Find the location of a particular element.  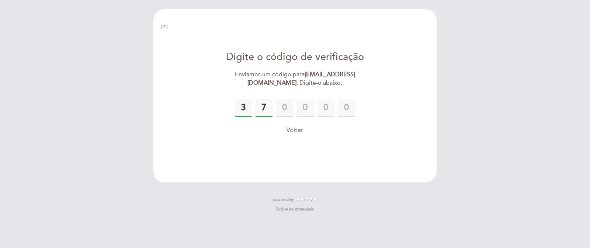

a: Política de privacidade is located at coordinates (295, 209).